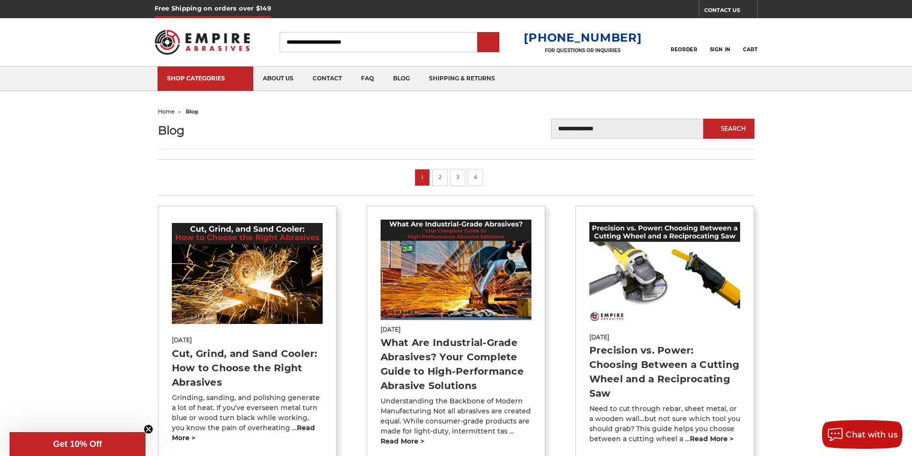  What do you see at coordinates (456, 270) in the screenshot?
I see `img: What Are Industrial-Grade Abrasives? Your Complete Guide to High-Performance Abrasive Solutions` at bounding box center [456, 270].